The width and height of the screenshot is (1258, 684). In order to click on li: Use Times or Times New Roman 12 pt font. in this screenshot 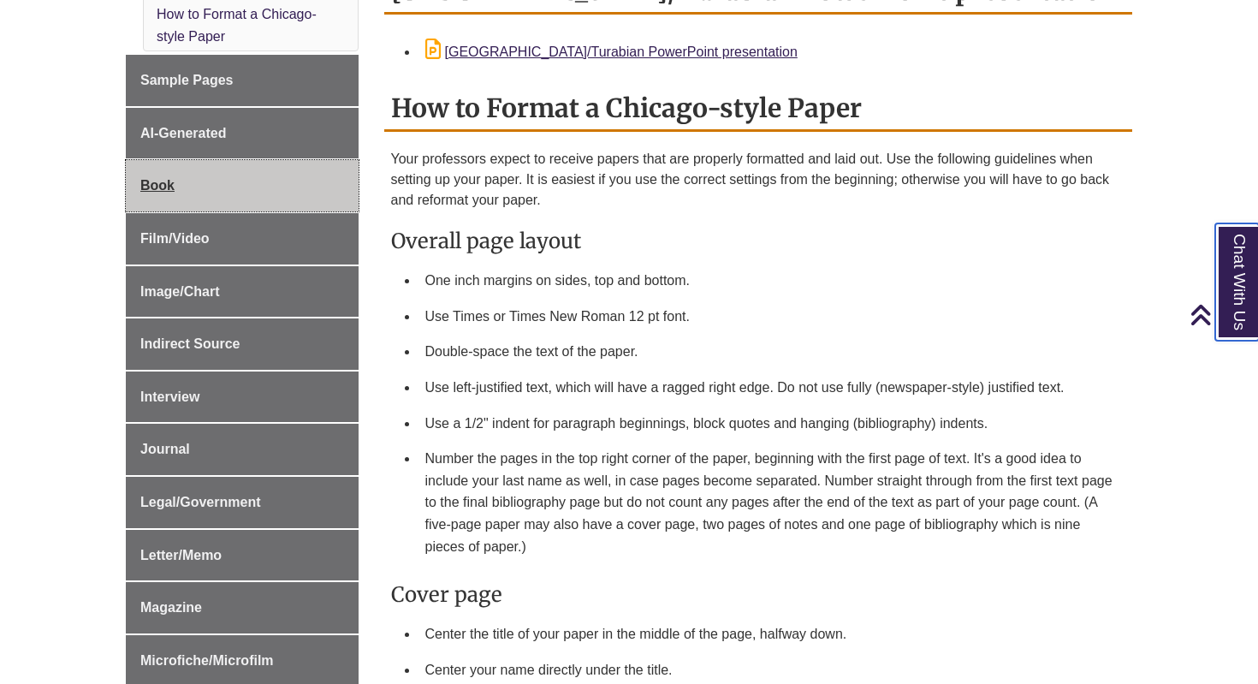, I will do `click(772, 317)`.